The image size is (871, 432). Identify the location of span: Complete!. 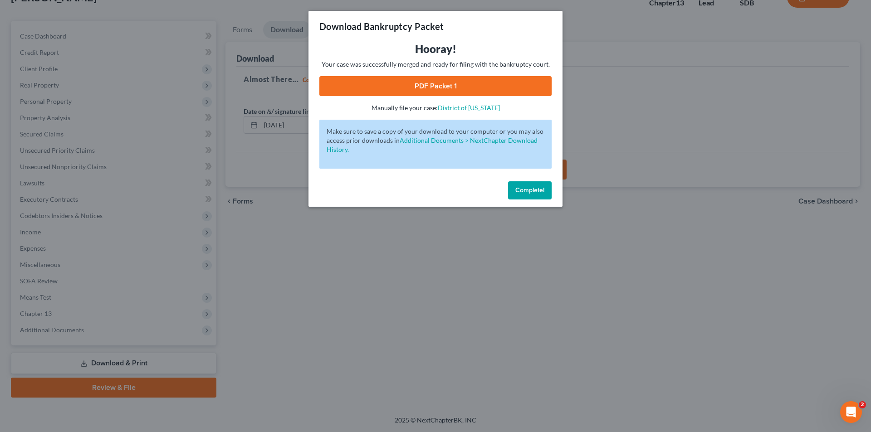
(530, 190).